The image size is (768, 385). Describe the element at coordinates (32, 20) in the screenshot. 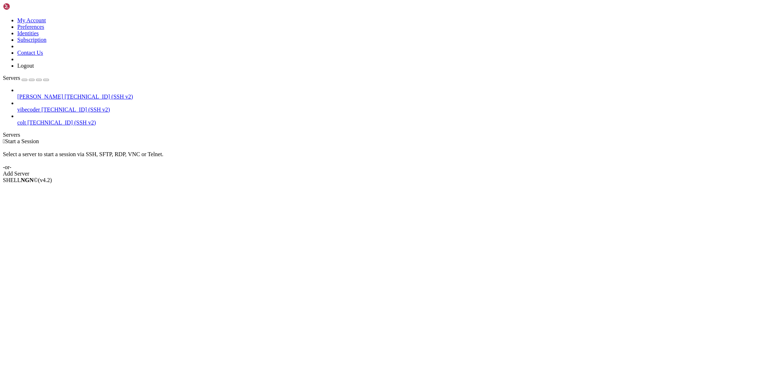

I see `a: My Account` at that location.